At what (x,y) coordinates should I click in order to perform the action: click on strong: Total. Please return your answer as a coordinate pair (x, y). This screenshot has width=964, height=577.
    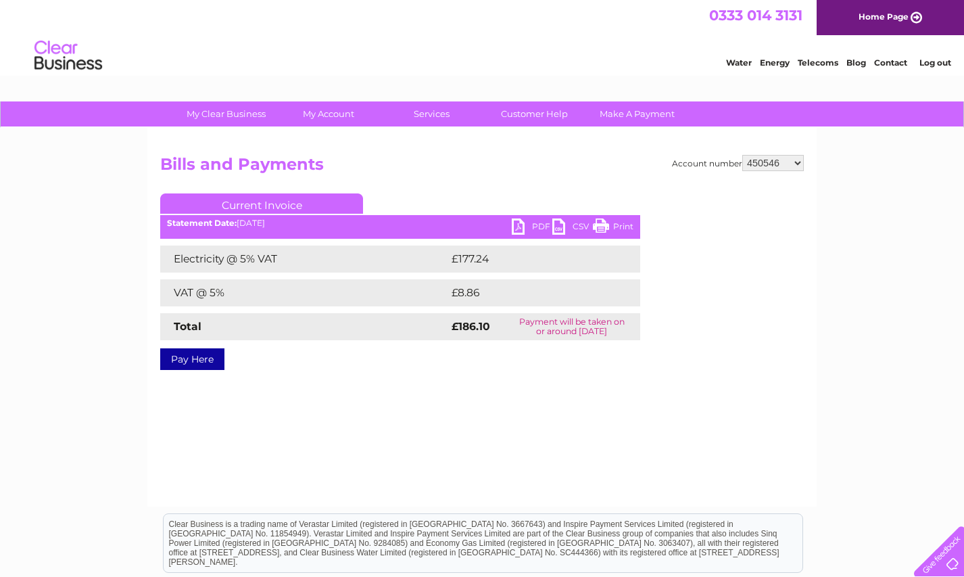
    Looking at the image, I should click on (187, 326).